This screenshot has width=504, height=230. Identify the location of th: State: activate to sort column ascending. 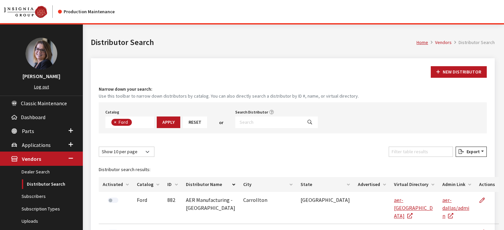
(325, 185).